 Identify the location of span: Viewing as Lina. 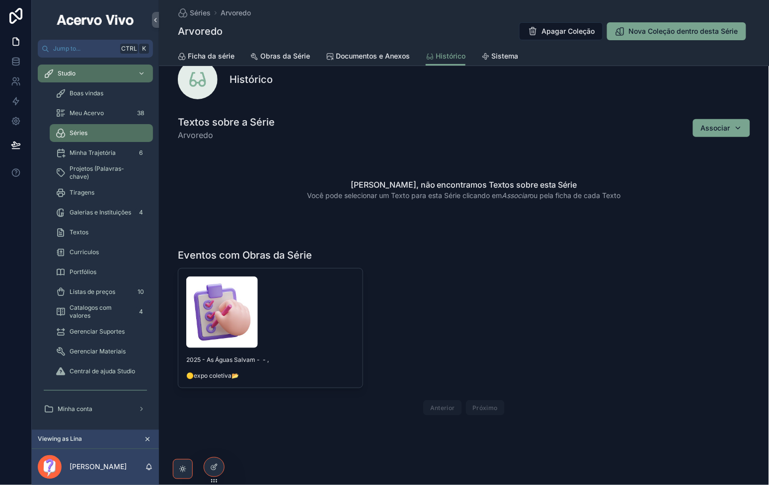
(60, 440).